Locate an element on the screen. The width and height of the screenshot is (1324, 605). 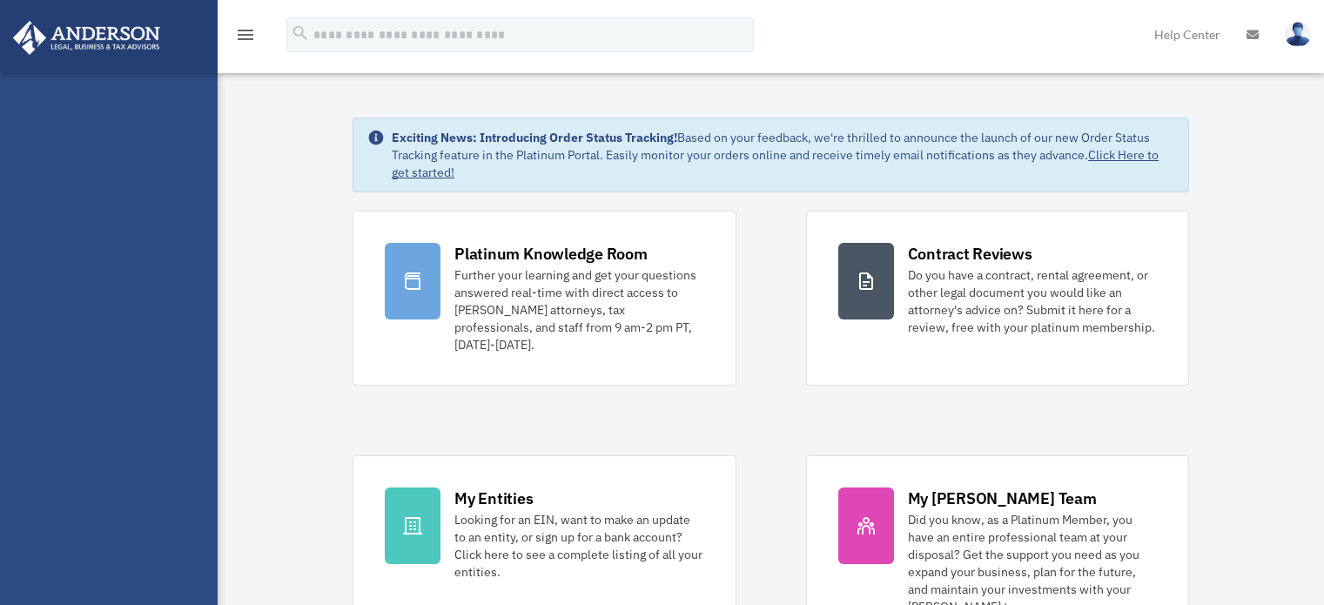
div: Do you have a contract, rental agreement, or other legal document you would like an attorney's ad... is located at coordinates (1033, 301).